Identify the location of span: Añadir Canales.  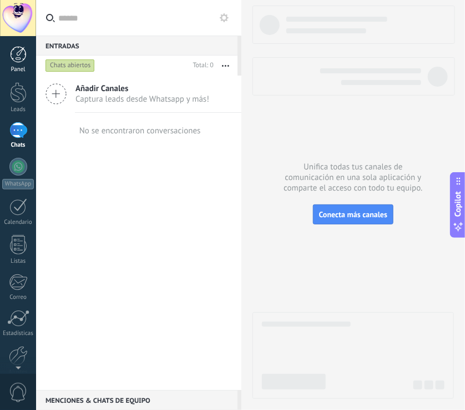
(142, 88).